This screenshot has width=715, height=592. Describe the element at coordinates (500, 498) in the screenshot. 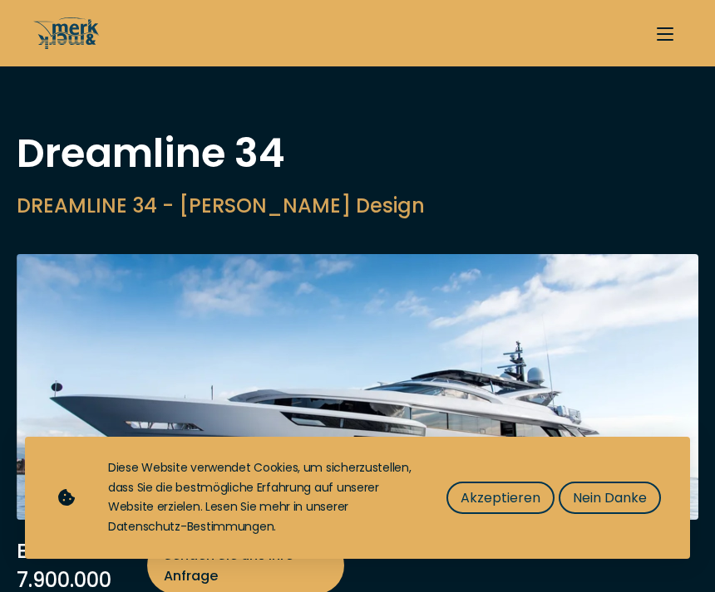

I see `span: Akzeptieren` at that location.